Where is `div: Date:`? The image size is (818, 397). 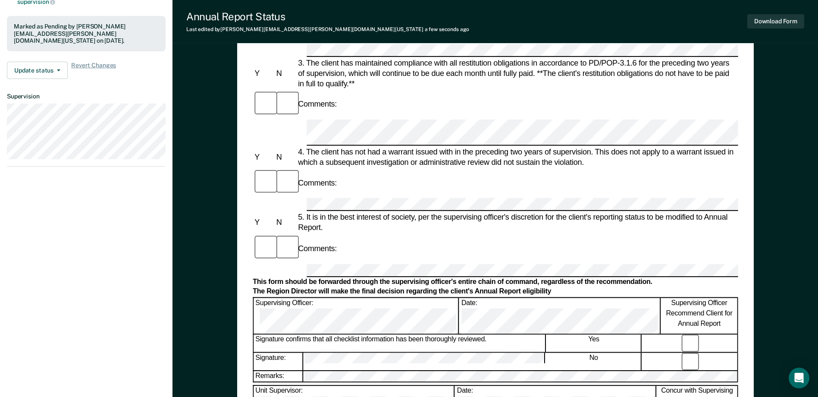
div: Date: is located at coordinates (560, 316).